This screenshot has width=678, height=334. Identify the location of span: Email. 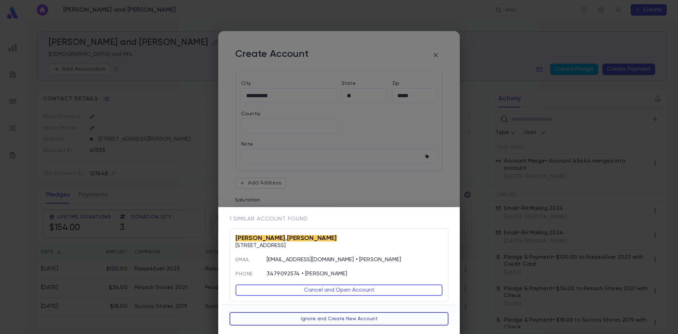
(248, 259).